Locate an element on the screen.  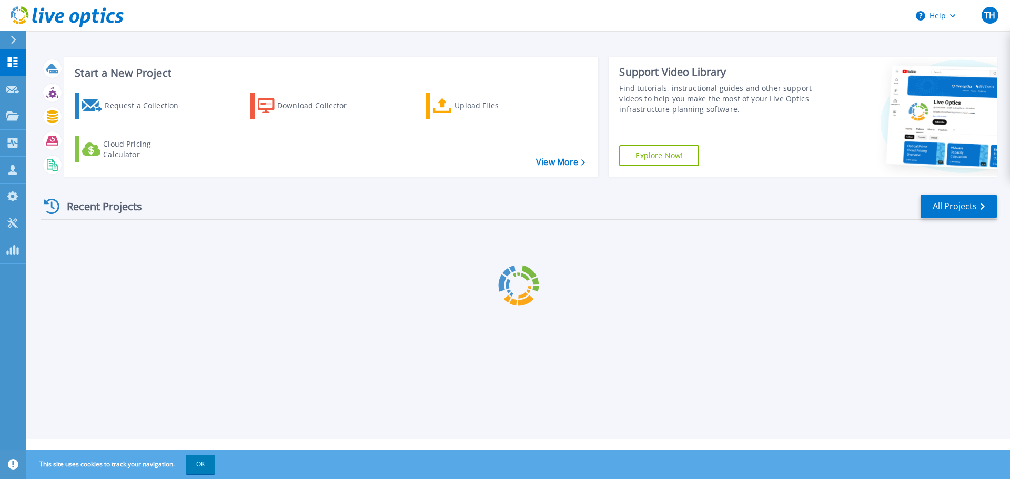
a: Explore Now! is located at coordinates (659, 156).